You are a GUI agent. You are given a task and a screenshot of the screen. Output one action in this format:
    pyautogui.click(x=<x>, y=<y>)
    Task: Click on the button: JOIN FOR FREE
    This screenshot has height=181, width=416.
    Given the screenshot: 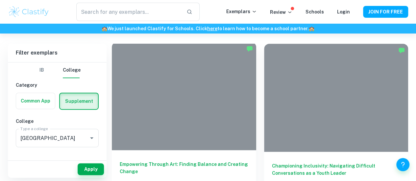 What is the action you would take?
    pyautogui.click(x=385, y=12)
    